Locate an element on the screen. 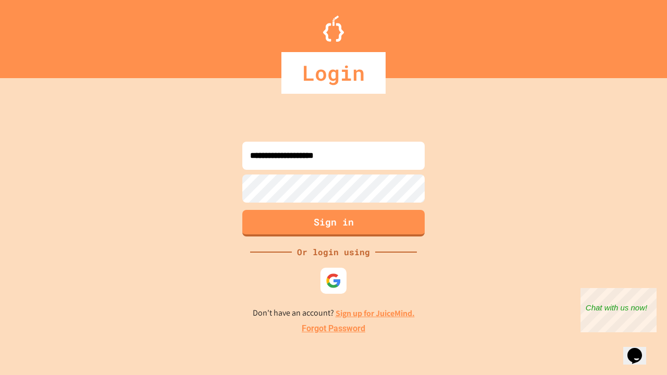 The width and height of the screenshot is (667, 375). div: Or login using is located at coordinates (333, 252).